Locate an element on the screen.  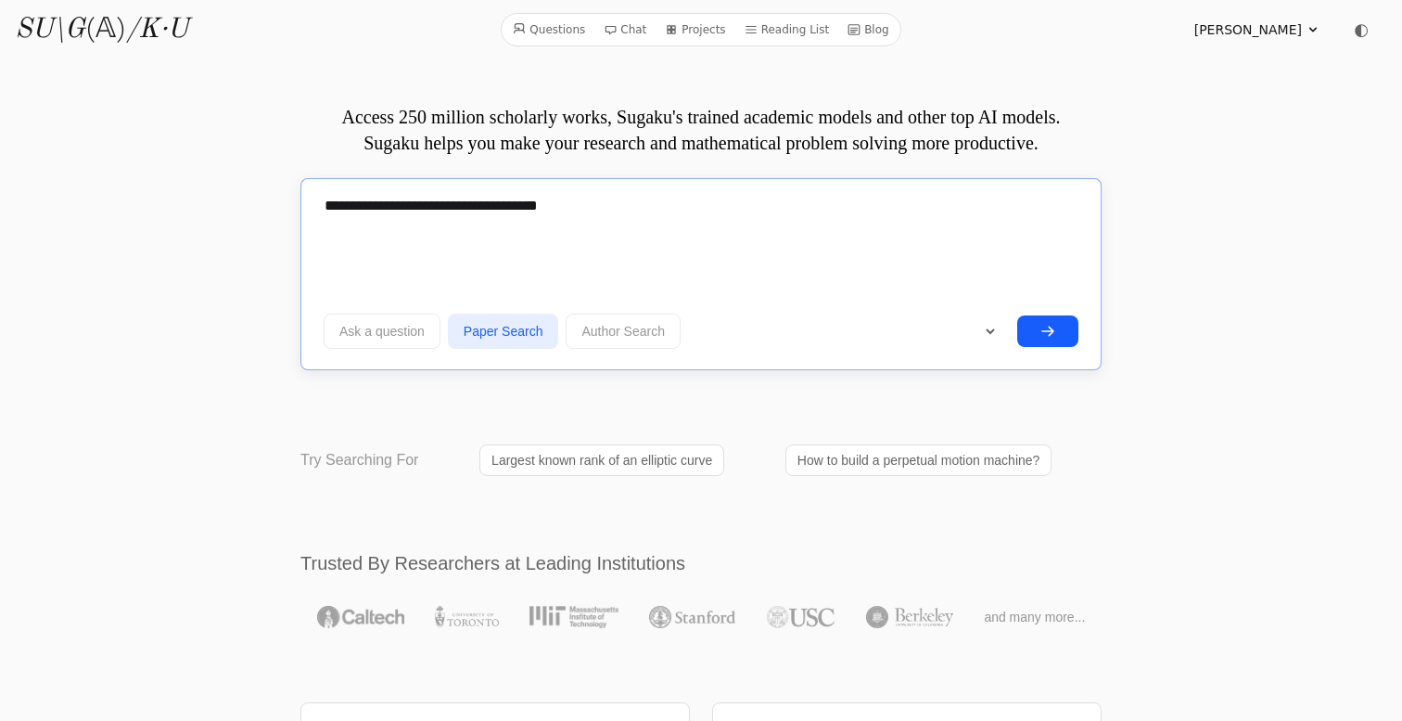
a: Reading List is located at coordinates (787, 30).